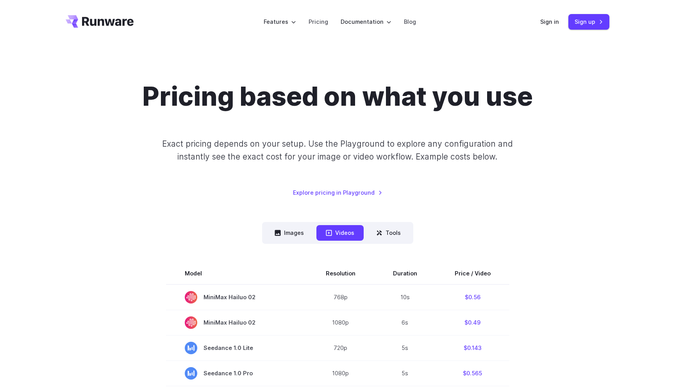 This screenshot has width=675, height=387. What do you see at coordinates (405, 274) in the screenshot?
I see `th: Duration` at bounding box center [405, 274].